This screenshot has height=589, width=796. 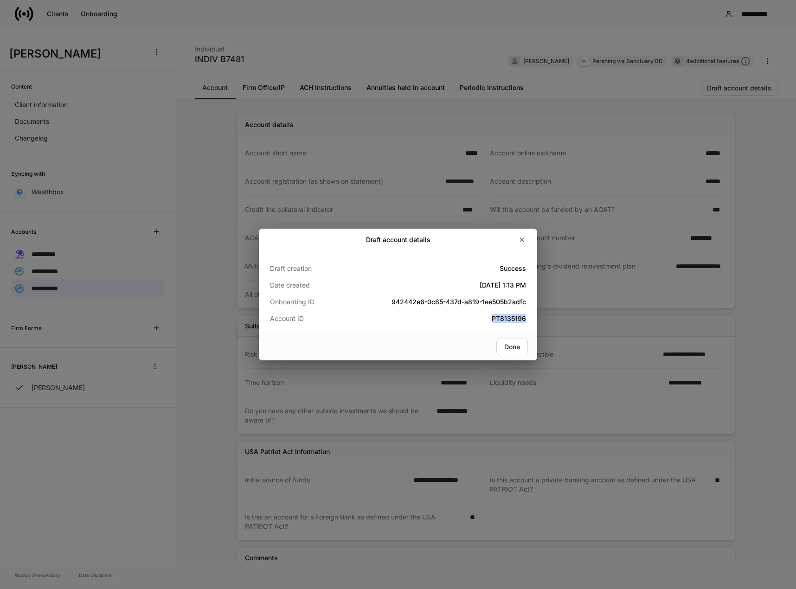 I want to click on p: Onboarding ID, so click(x=312, y=302).